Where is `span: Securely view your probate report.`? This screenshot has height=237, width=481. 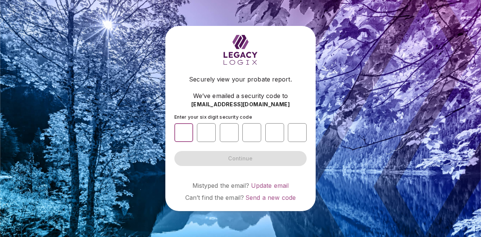
span: Securely view your probate report. is located at coordinates (240, 79).